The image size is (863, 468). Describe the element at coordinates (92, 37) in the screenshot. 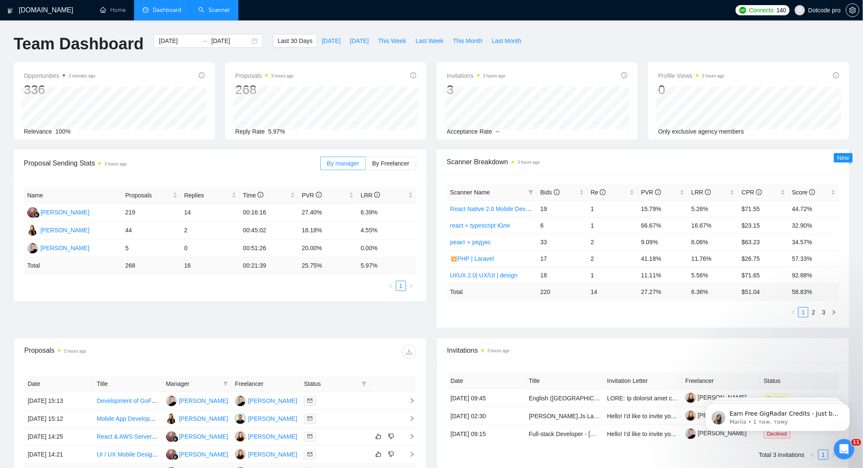

I see `p: Message from Mariia, sent 1 тиж. тому` at that location.